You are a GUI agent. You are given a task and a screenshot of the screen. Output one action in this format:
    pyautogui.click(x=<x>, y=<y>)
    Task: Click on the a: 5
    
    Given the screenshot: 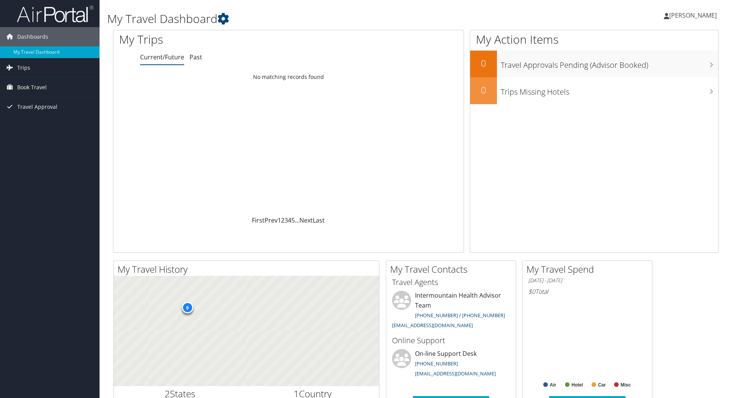 What is the action you would take?
    pyautogui.click(x=293, y=220)
    